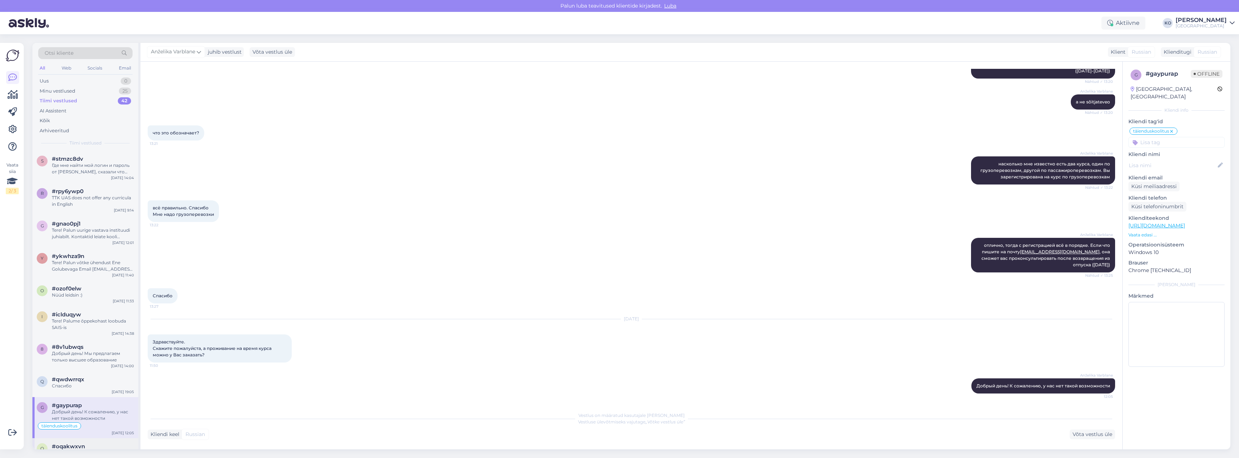 This screenshot has width=1239, height=458. I want to click on span: 12:05, so click(1099, 396).